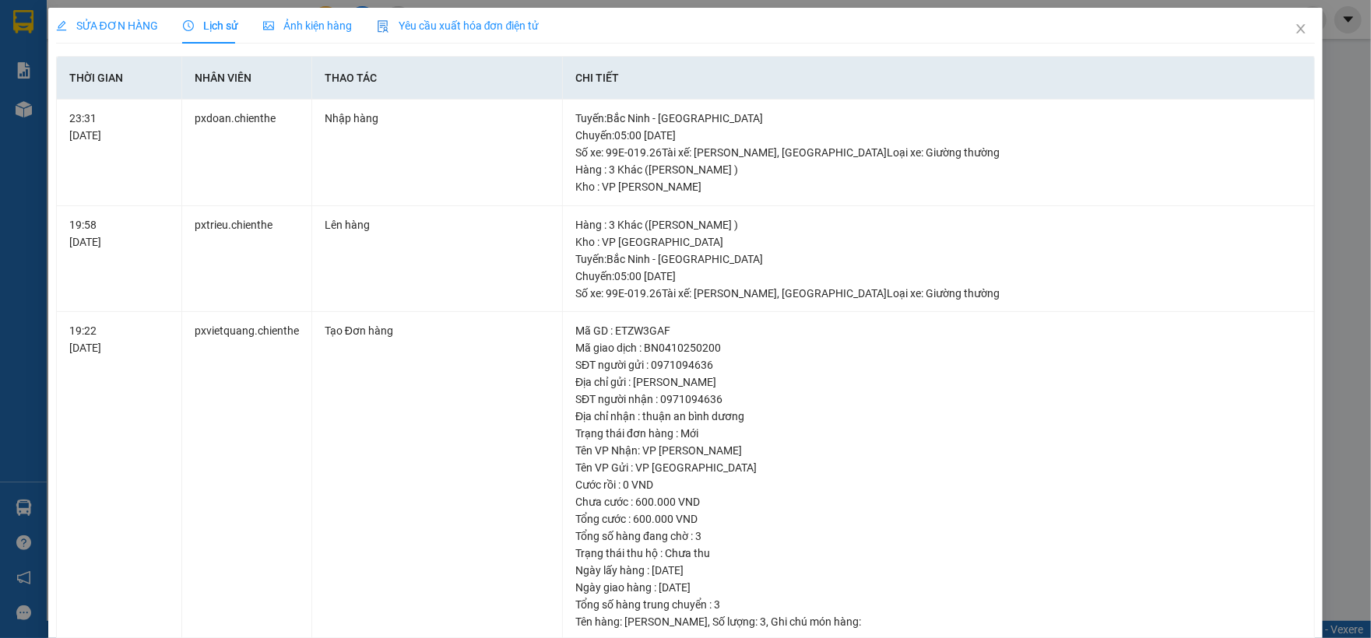 The image size is (1371, 638). Describe the element at coordinates (437, 225) in the screenshot. I see `div: Lên hàng` at that location.